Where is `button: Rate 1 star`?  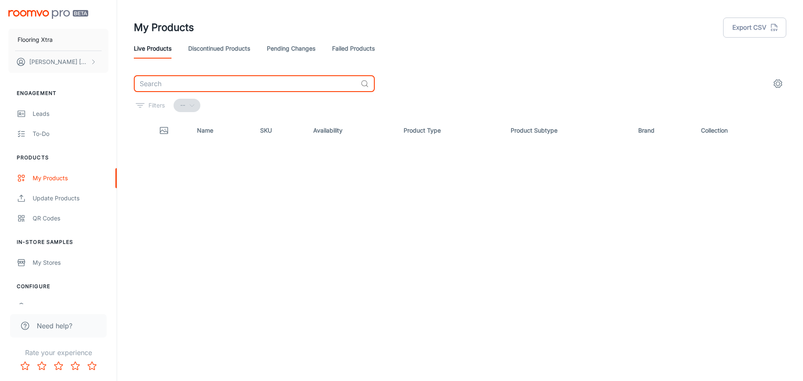
button: Rate 1 star is located at coordinates (25, 366).